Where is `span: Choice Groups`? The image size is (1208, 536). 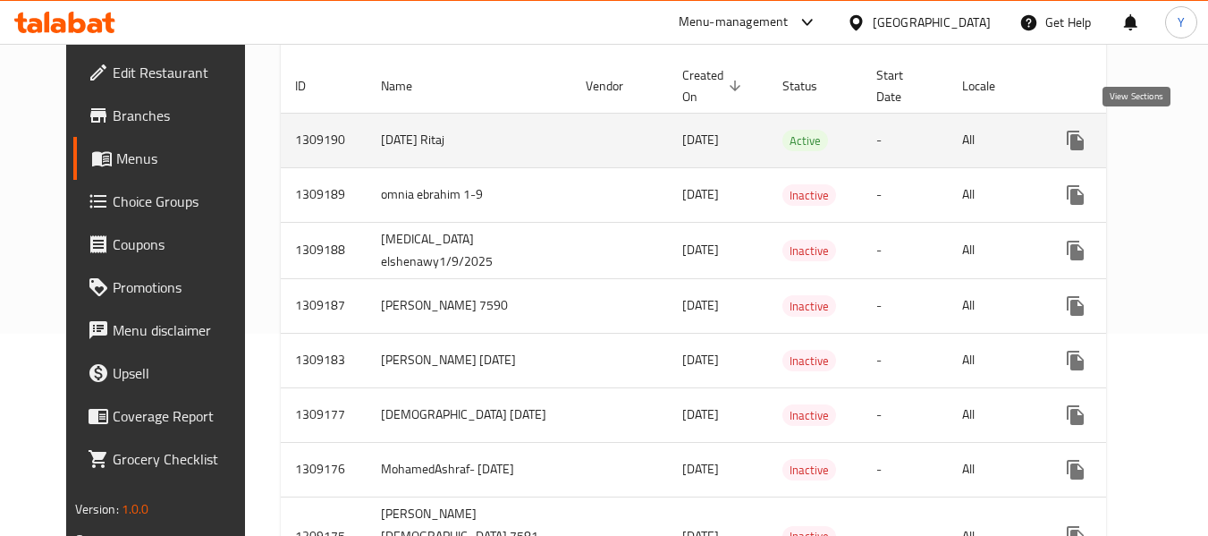 span: Choice Groups is located at coordinates (183, 201).